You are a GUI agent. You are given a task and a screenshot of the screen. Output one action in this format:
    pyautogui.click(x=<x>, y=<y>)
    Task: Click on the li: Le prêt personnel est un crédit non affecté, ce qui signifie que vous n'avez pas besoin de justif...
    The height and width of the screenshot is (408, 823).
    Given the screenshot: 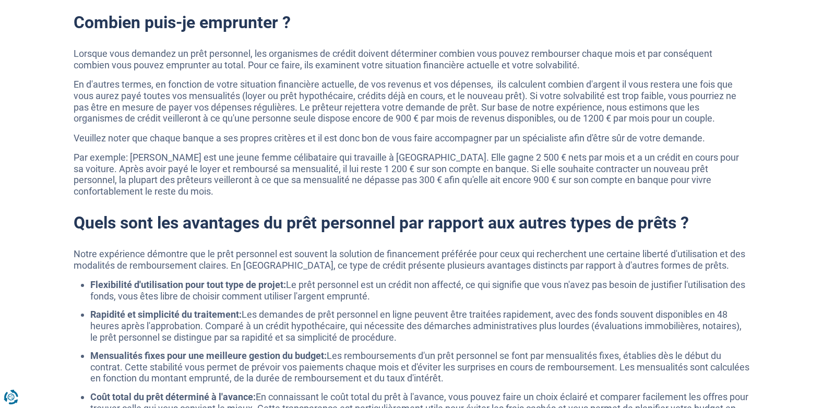 What is the action you would take?
    pyautogui.click(x=420, y=290)
    